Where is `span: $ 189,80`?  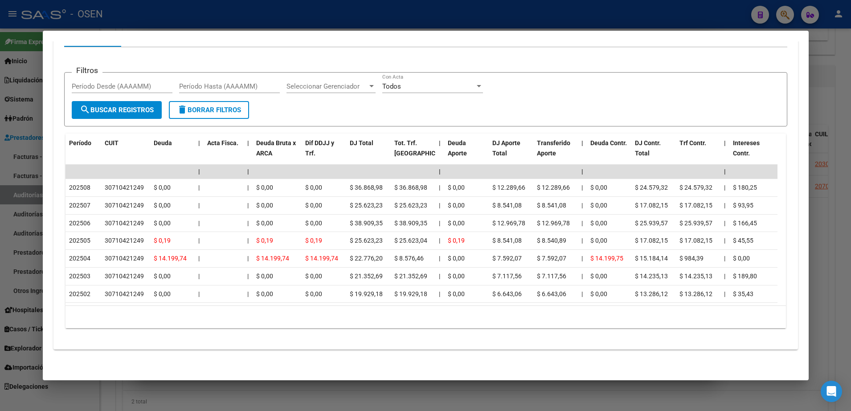
span: $ 189,80 is located at coordinates (745, 276).